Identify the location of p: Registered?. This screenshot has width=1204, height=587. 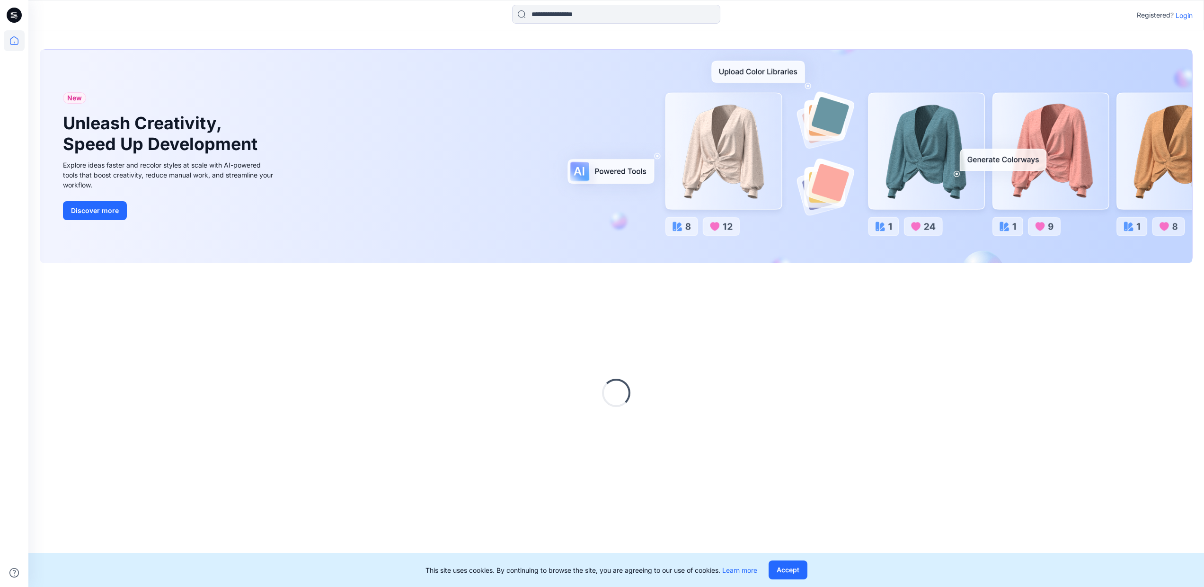
(1156, 15).